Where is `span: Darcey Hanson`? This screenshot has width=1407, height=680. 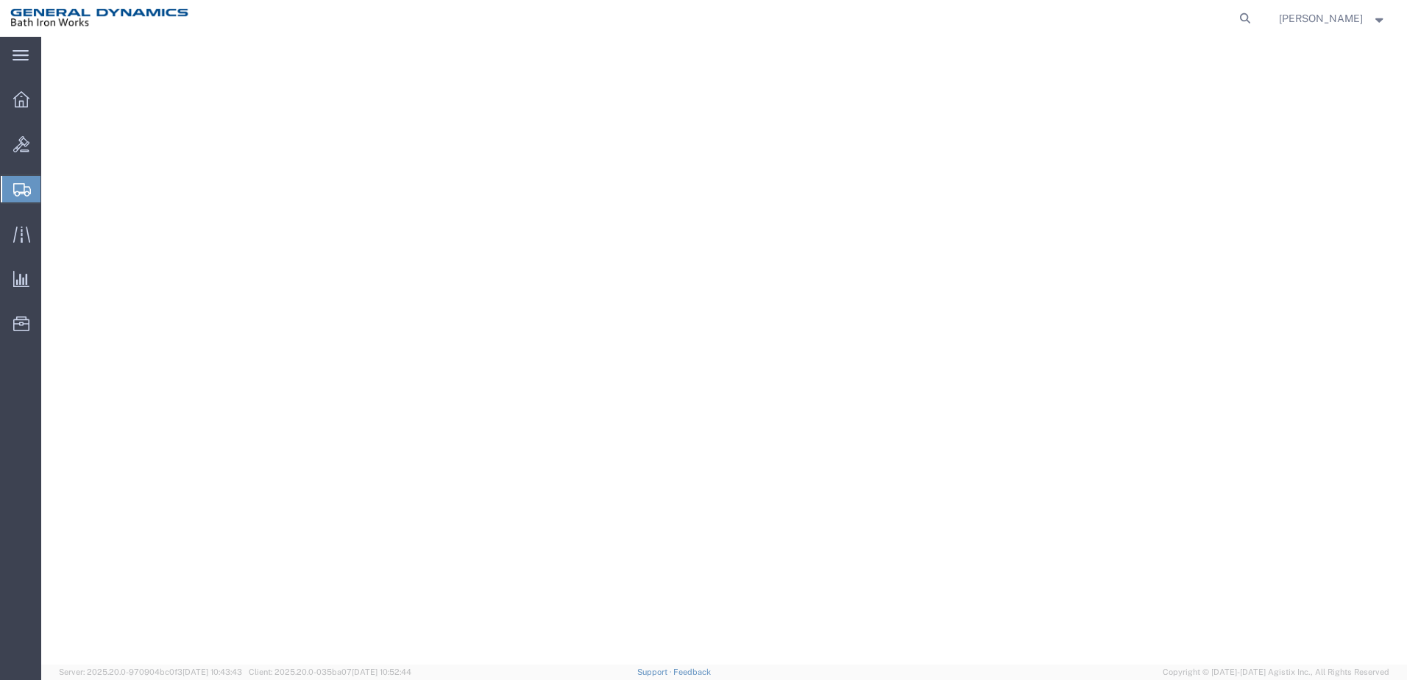
span: Darcey Hanson is located at coordinates (1320, 18).